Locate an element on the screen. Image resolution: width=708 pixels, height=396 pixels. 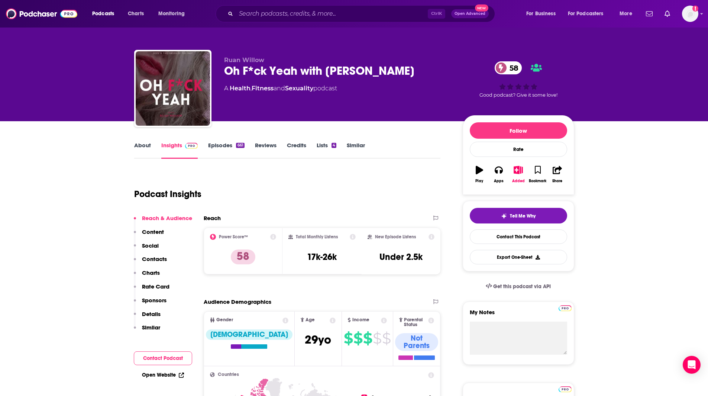
div: Not Parents is located at coordinates (417, 342).